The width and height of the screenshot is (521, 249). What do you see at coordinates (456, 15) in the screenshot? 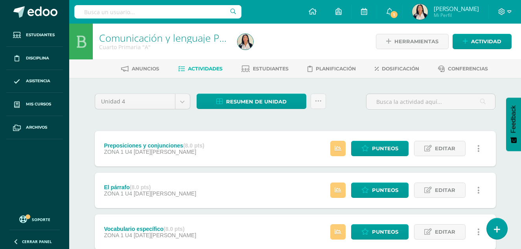
I see `span: Mi Perfil` at bounding box center [456, 15].